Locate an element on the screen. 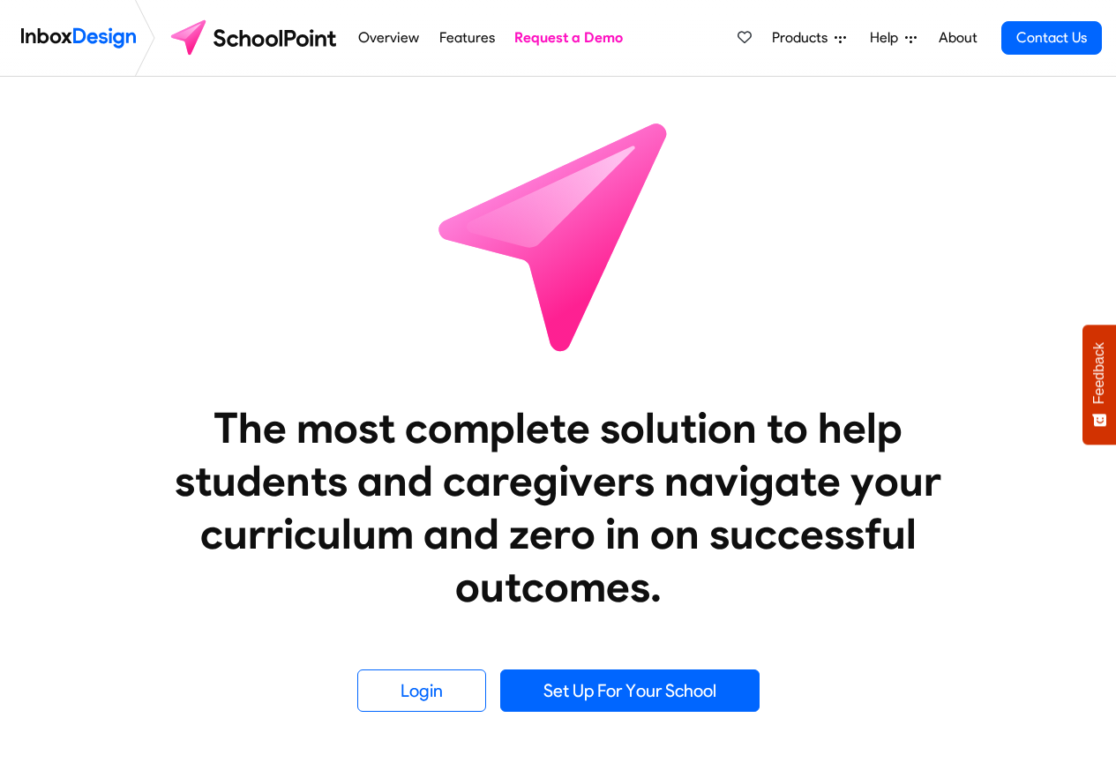 This screenshot has width=1116, height=770. a: Overview is located at coordinates (389, 38).